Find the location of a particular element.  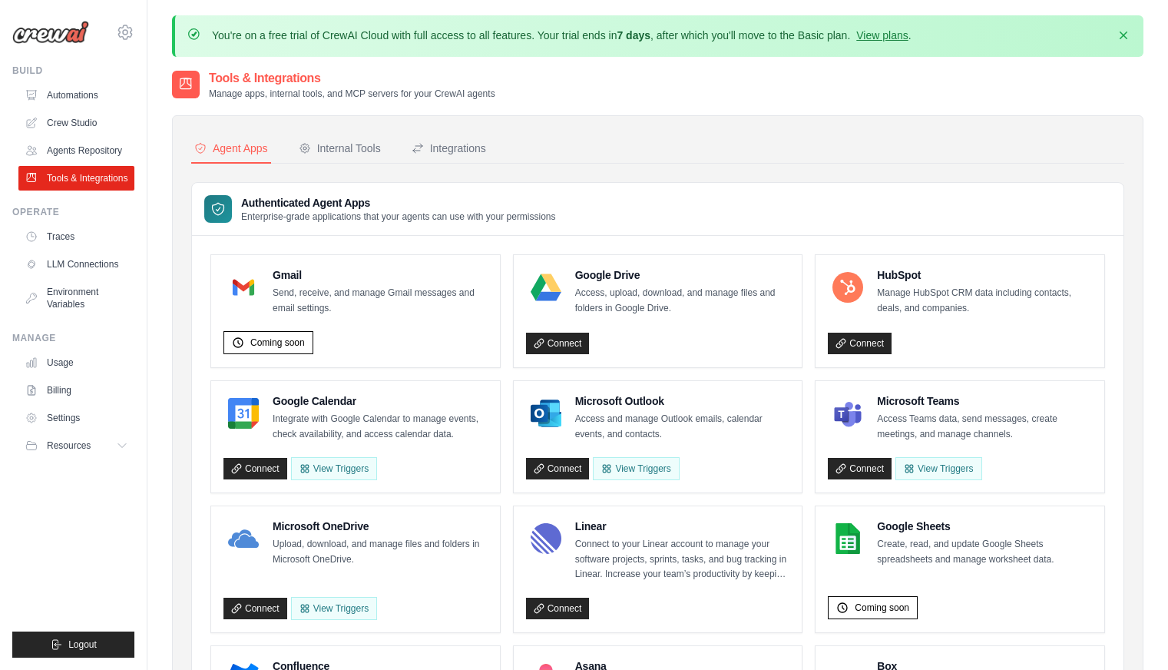

button: Resources is located at coordinates (76, 445).